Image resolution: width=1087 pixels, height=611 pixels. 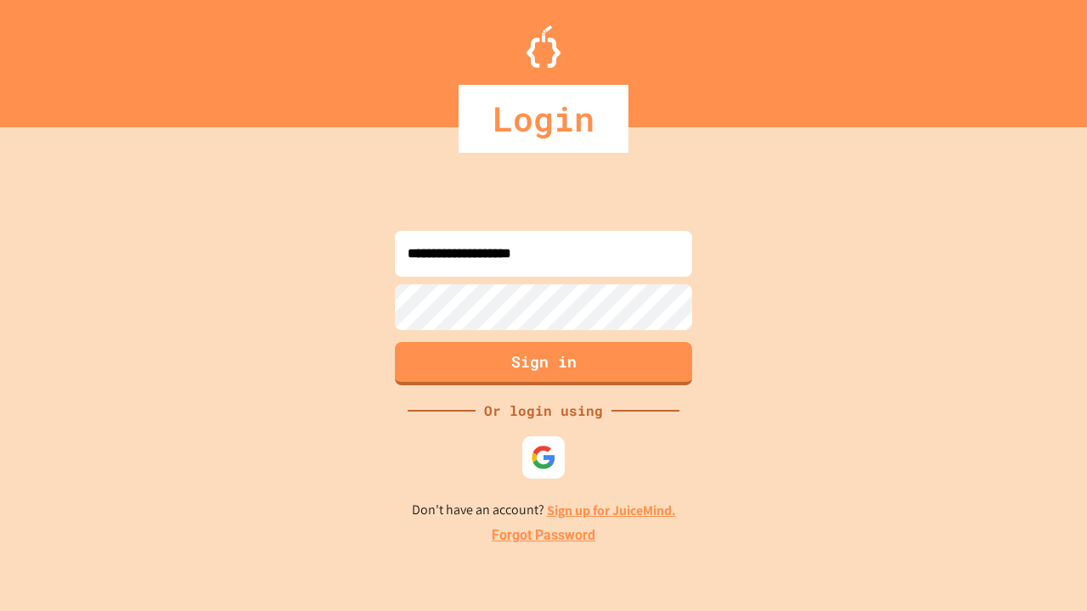 I want to click on a: Sign up for JuiceMind., so click(x=611, y=510).